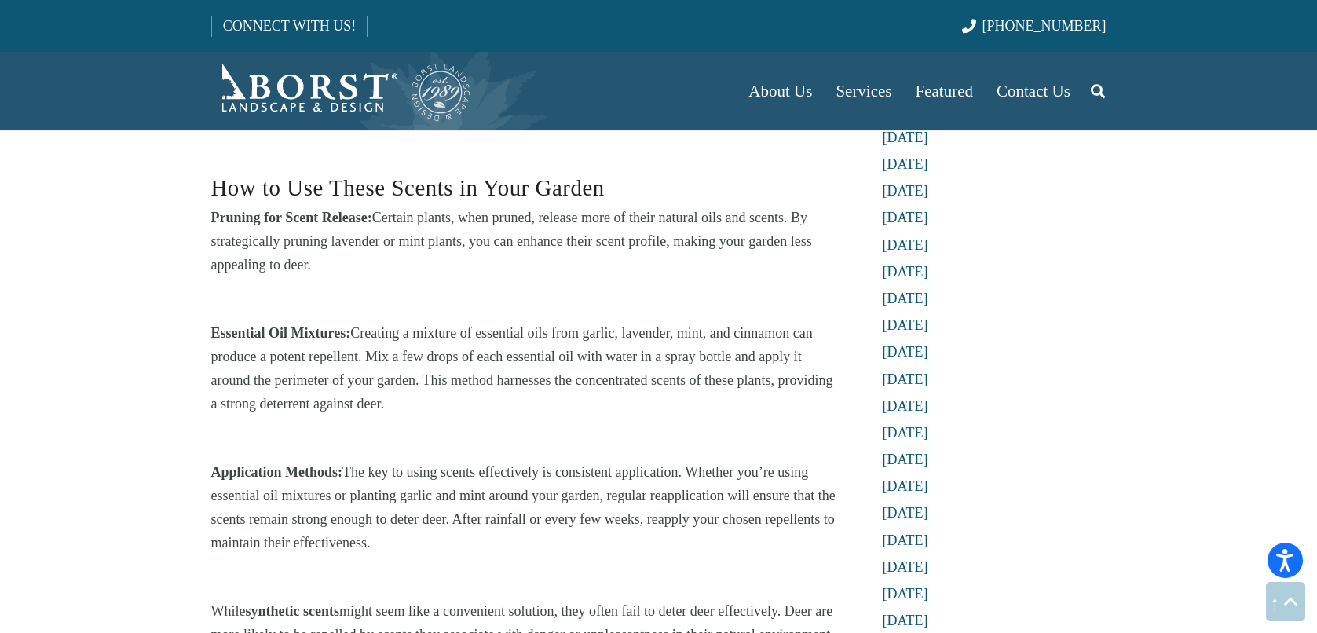  I want to click on a: CONNECT WITH US!, so click(289, 26).